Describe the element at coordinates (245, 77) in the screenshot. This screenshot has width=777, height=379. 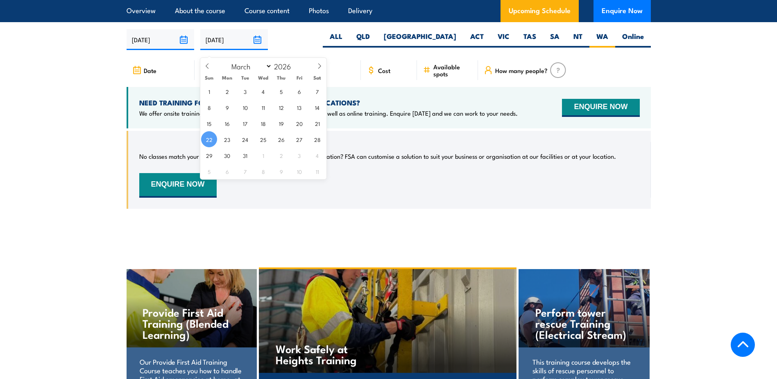
I see `span: Tue` at that location.